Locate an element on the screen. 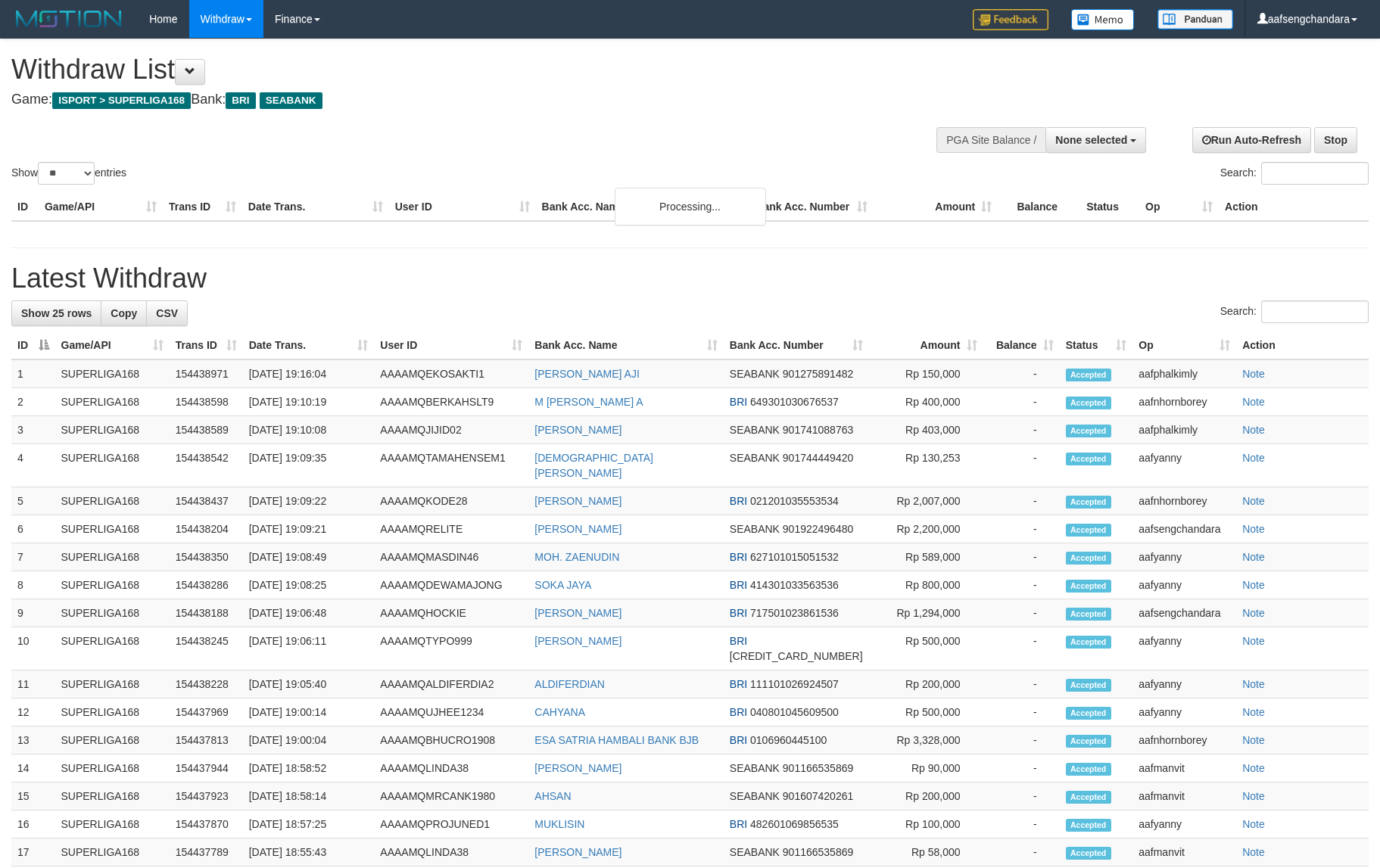  input: Search: is located at coordinates (1315, 173).